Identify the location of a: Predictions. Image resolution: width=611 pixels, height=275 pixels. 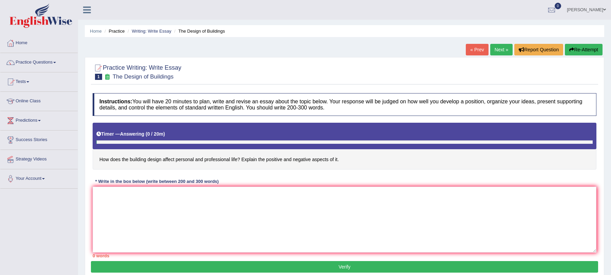
(39, 119).